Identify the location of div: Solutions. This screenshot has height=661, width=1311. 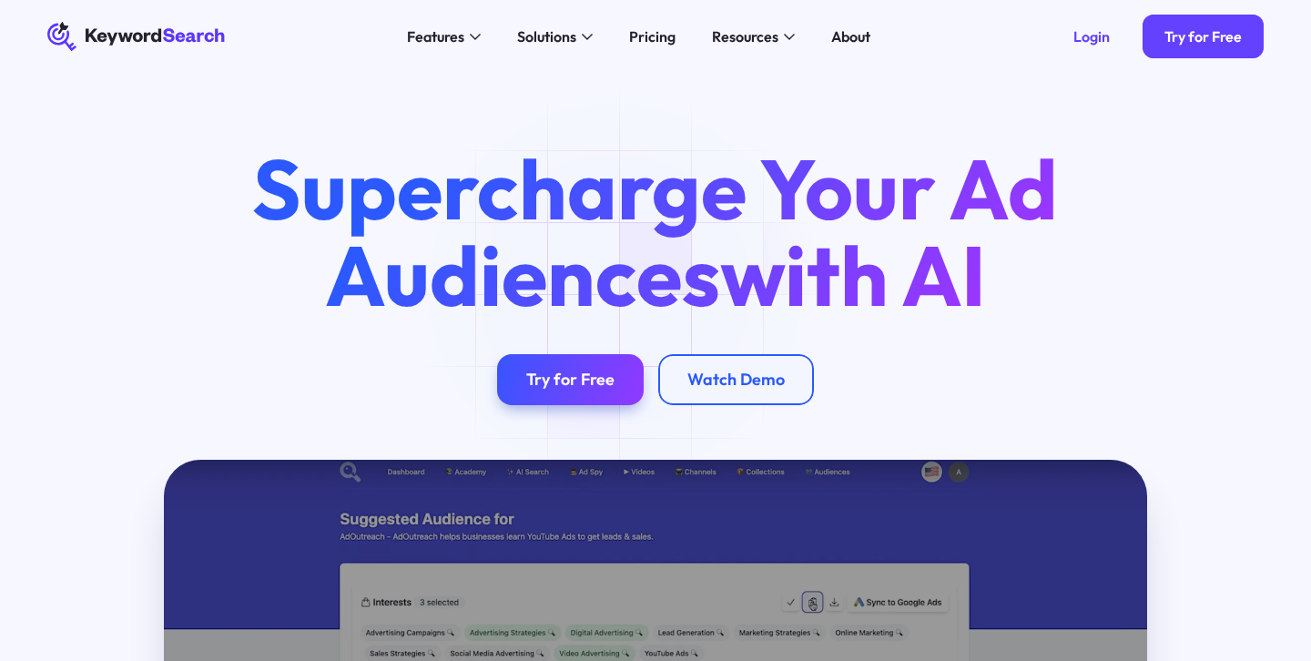
(546, 36).